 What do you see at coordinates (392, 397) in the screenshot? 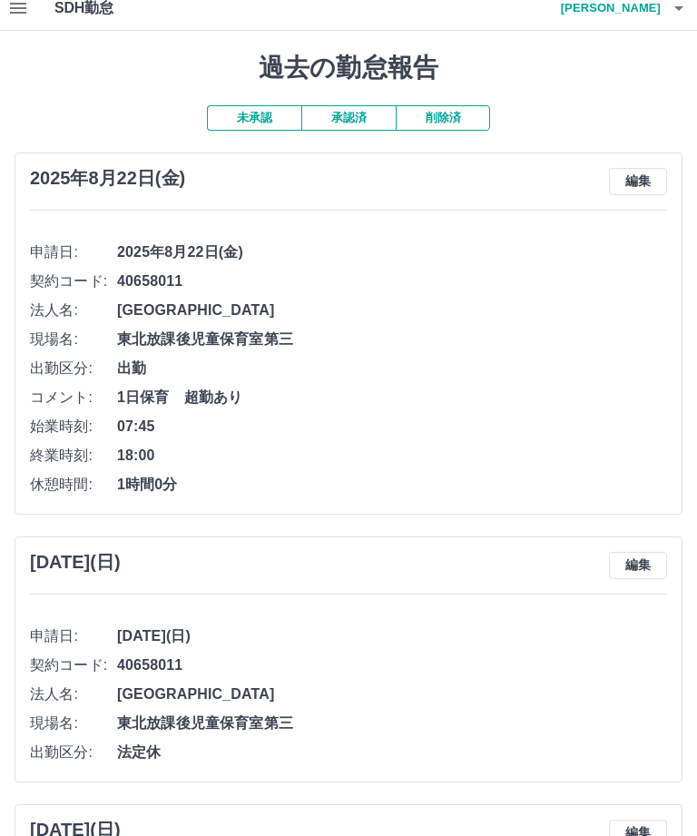
I see `span: 1日保育 超勤あり` at bounding box center [392, 397].